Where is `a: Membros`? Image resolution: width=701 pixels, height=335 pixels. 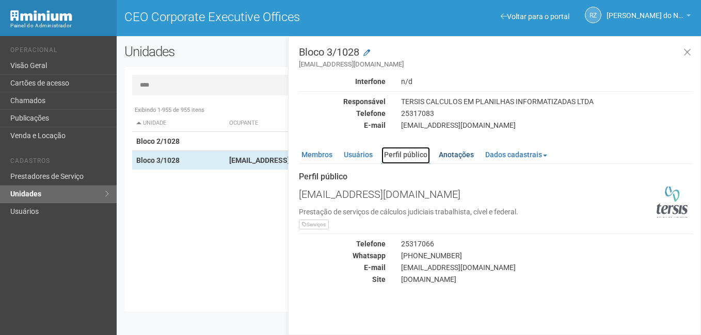 a: Membros is located at coordinates (317, 155).